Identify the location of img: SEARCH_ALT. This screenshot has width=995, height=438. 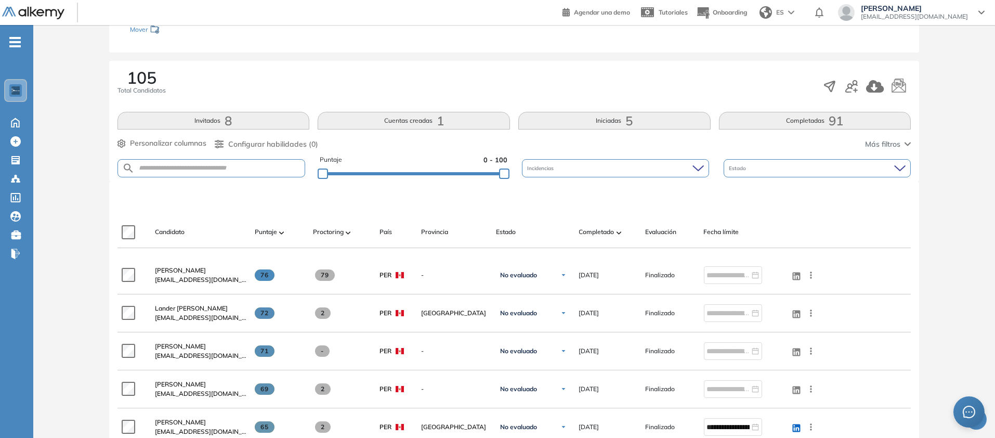
(128, 168).